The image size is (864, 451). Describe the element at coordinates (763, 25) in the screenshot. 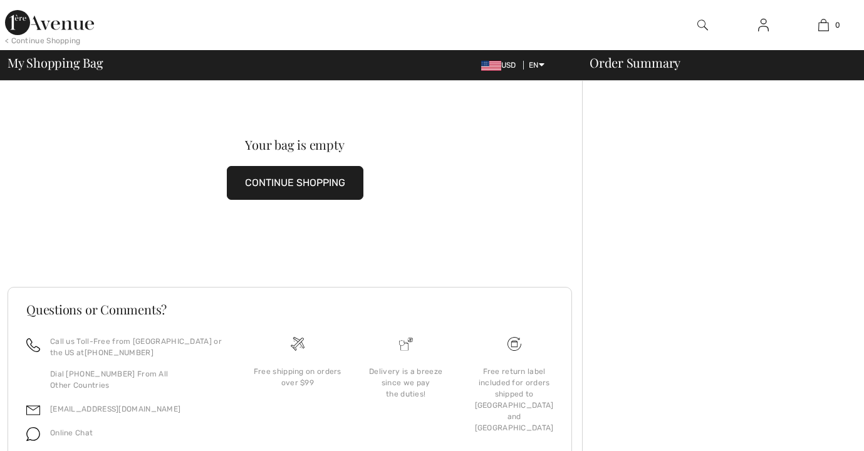

I see `img: My Info` at that location.